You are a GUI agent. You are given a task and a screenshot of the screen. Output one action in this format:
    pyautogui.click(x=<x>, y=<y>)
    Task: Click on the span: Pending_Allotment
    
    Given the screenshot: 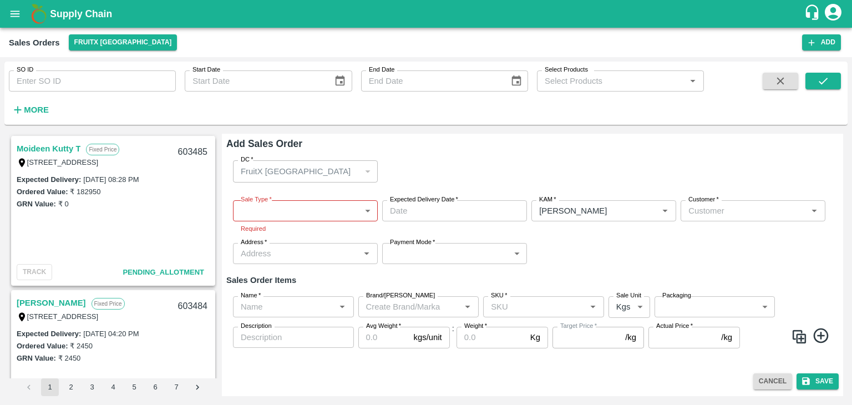 What is the action you would take?
    pyautogui.click(x=163, y=272)
    